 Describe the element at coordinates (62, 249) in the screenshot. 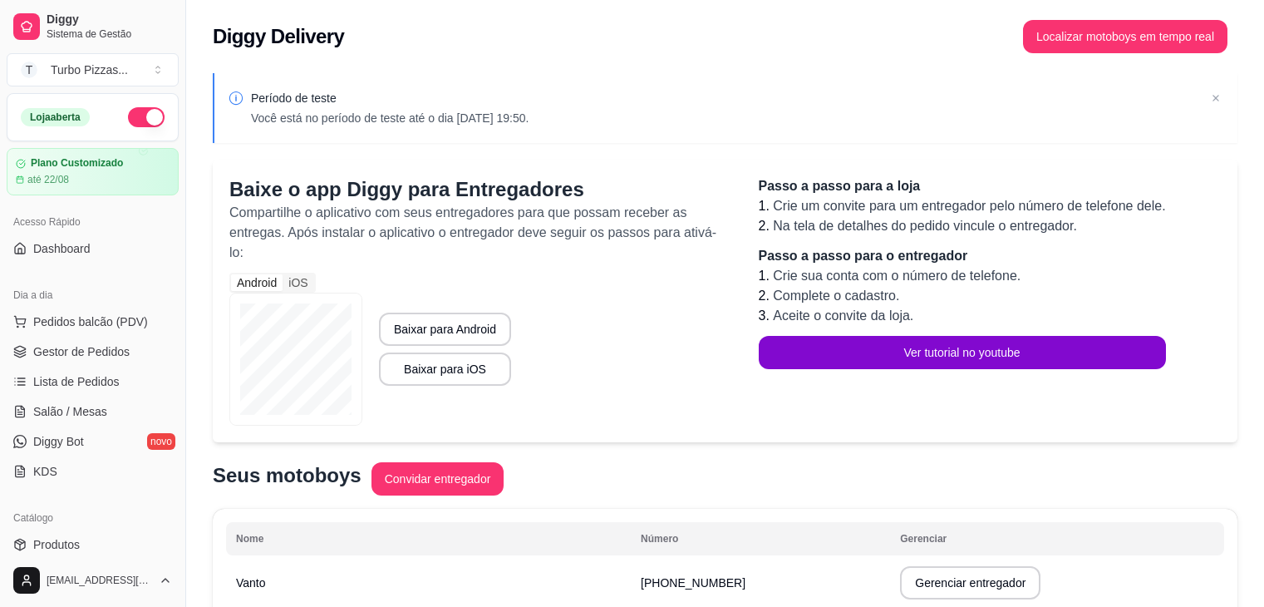

I see `span: Dashboard` at that location.